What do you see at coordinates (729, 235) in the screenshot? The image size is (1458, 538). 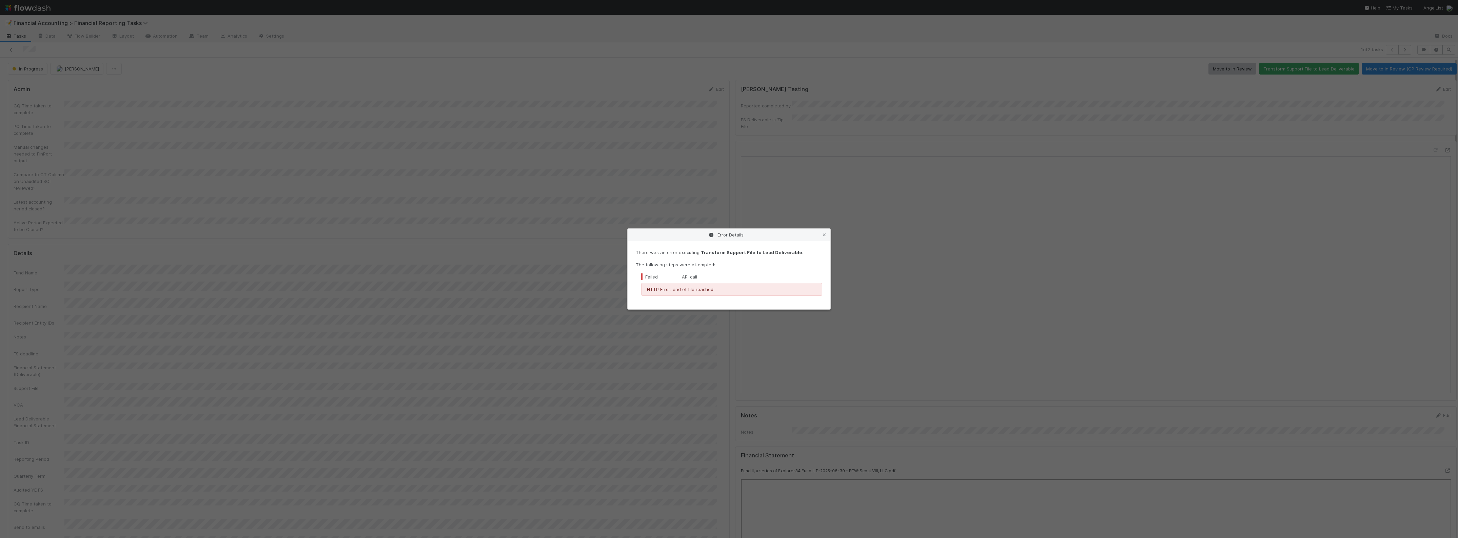 I see `div: Error Details` at bounding box center [729, 235].